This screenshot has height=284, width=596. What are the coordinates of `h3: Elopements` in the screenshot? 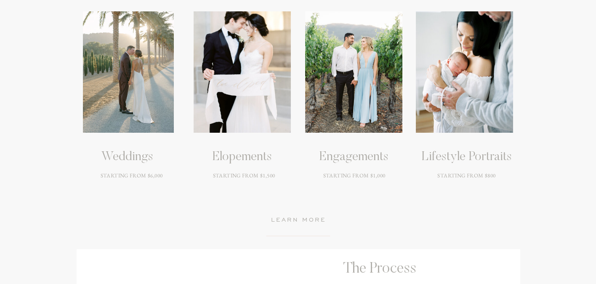 It's located at (242, 157).